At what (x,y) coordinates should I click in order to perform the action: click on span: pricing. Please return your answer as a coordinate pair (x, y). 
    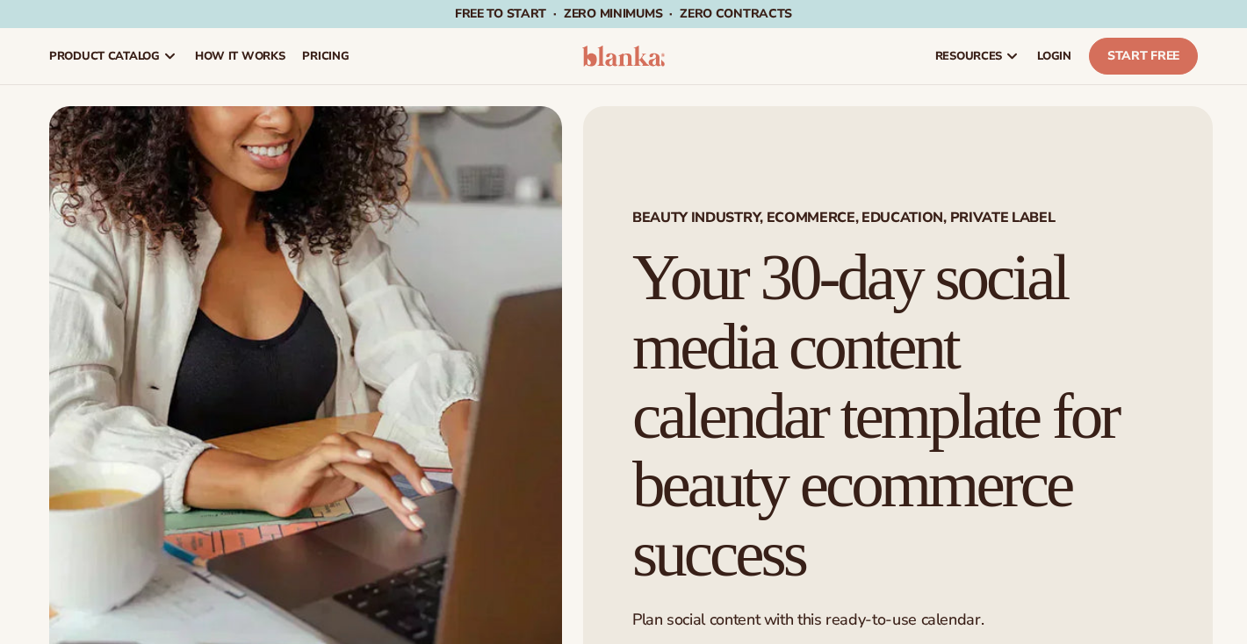
    Looking at the image, I should click on (325, 56).